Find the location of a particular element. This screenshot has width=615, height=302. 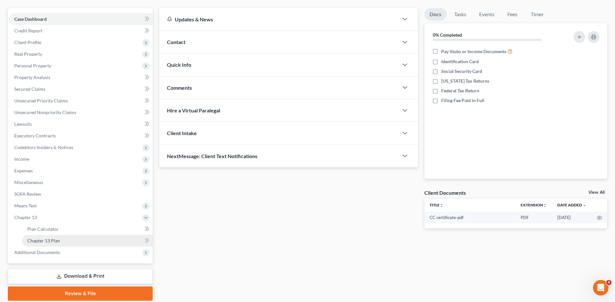

a: Tasks is located at coordinates (460, 14).